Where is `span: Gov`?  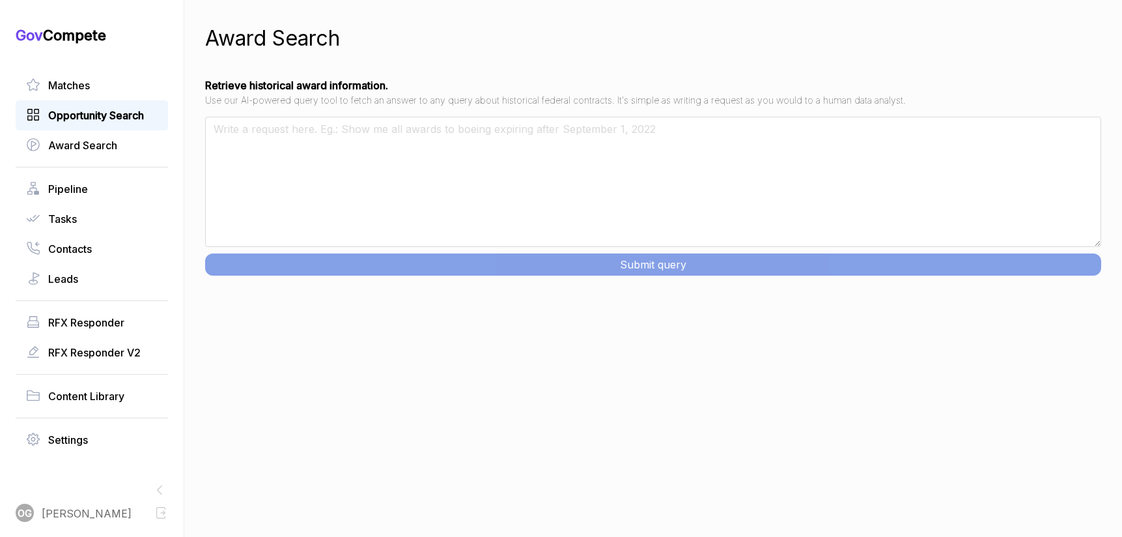 span: Gov is located at coordinates (29, 35).